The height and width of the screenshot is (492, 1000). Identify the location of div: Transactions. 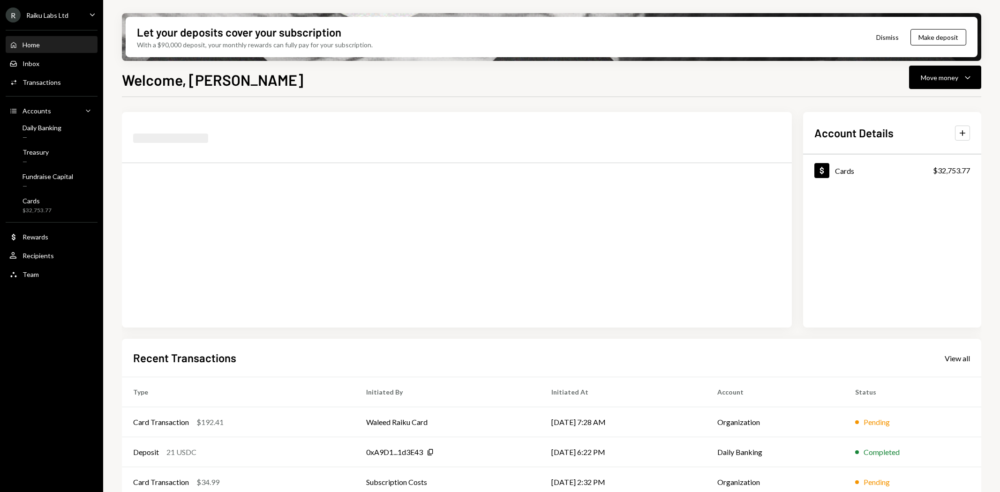
(42, 82).